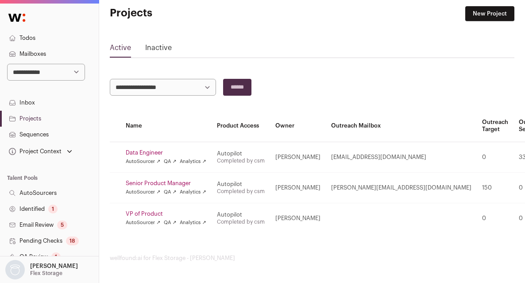  I want to click on div: Project Context, so click(34, 151).